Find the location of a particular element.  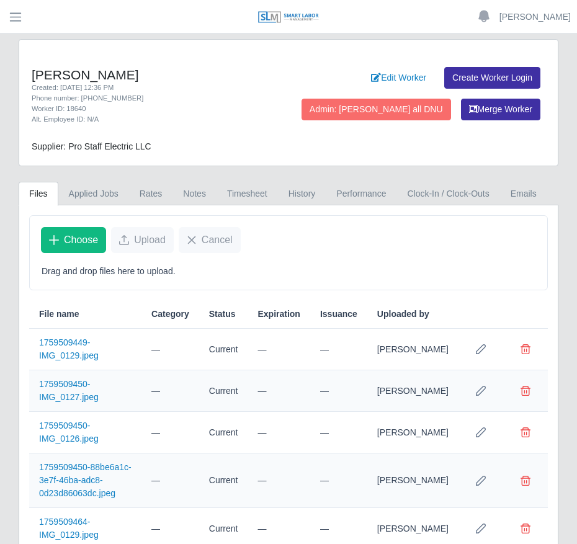

a: Rates is located at coordinates (151, 194).